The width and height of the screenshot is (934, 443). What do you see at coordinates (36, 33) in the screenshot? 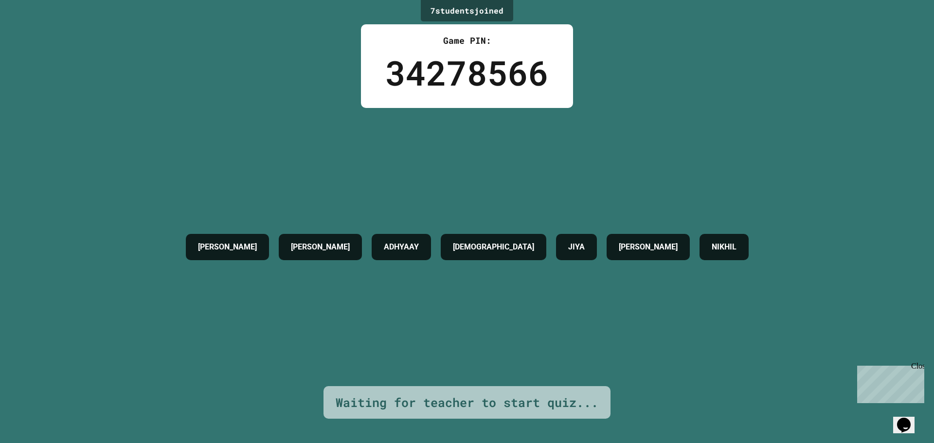
I see `div: Chat with us now!Close` at bounding box center [36, 33].